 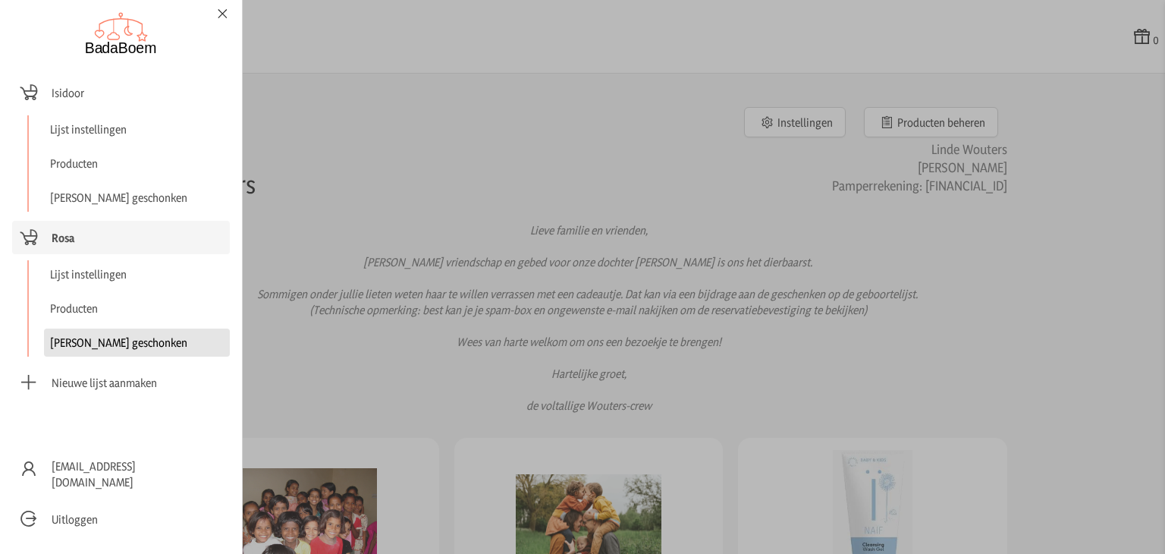 What do you see at coordinates (121, 237) in the screenshot?
I see `a: Rosa` at bounding box center [121, 237].